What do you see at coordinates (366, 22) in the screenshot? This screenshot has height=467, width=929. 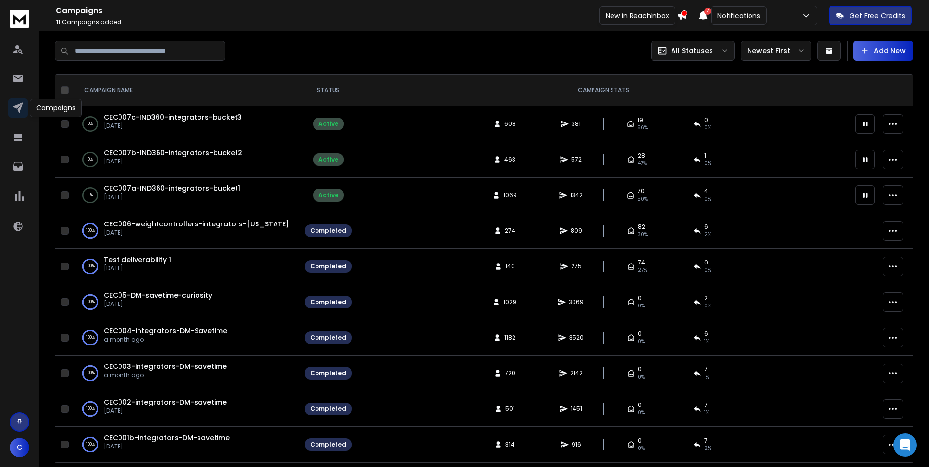 I see `p: Campaigns added` at bounding box center [366, 22].